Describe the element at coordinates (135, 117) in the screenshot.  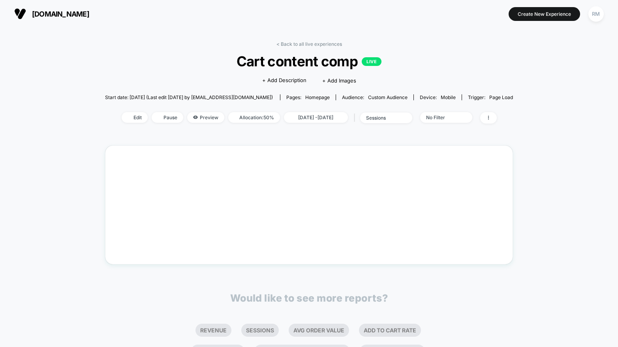
I see `span: Edit` at that location.